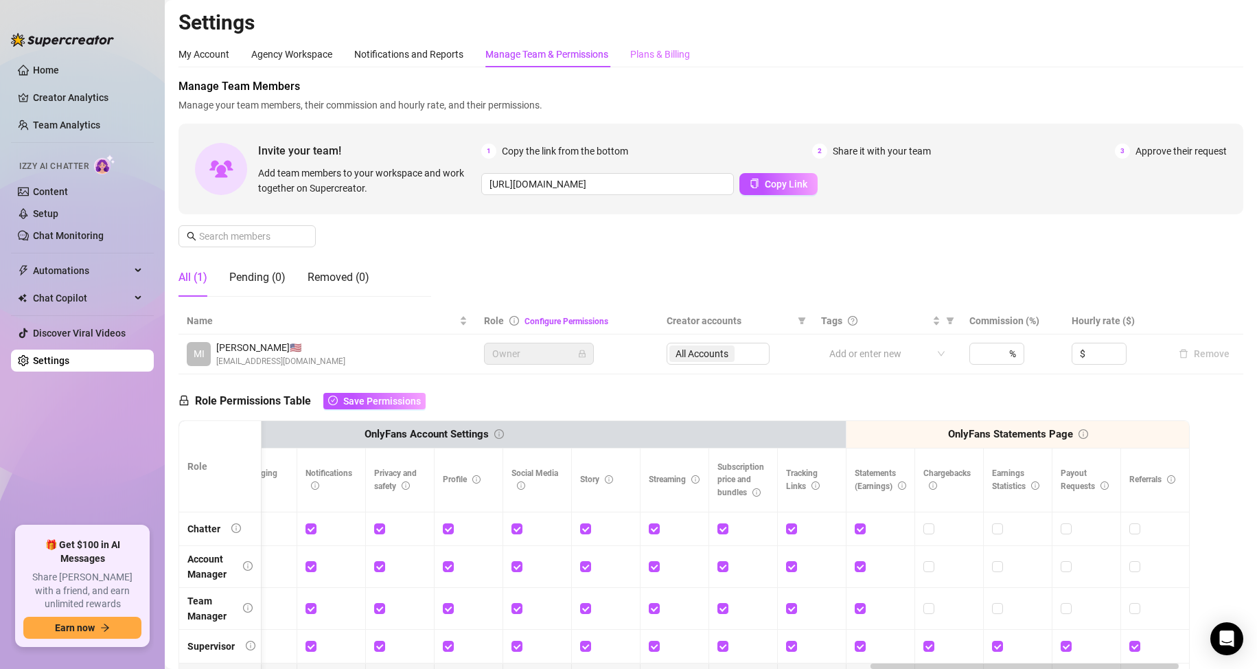 The width and height of the screenshot is (1257, 669). What do you see at coordinates (660, 54) in the screenshot?
I see `div: Plans & Billing` at bounding box center [660, 54].